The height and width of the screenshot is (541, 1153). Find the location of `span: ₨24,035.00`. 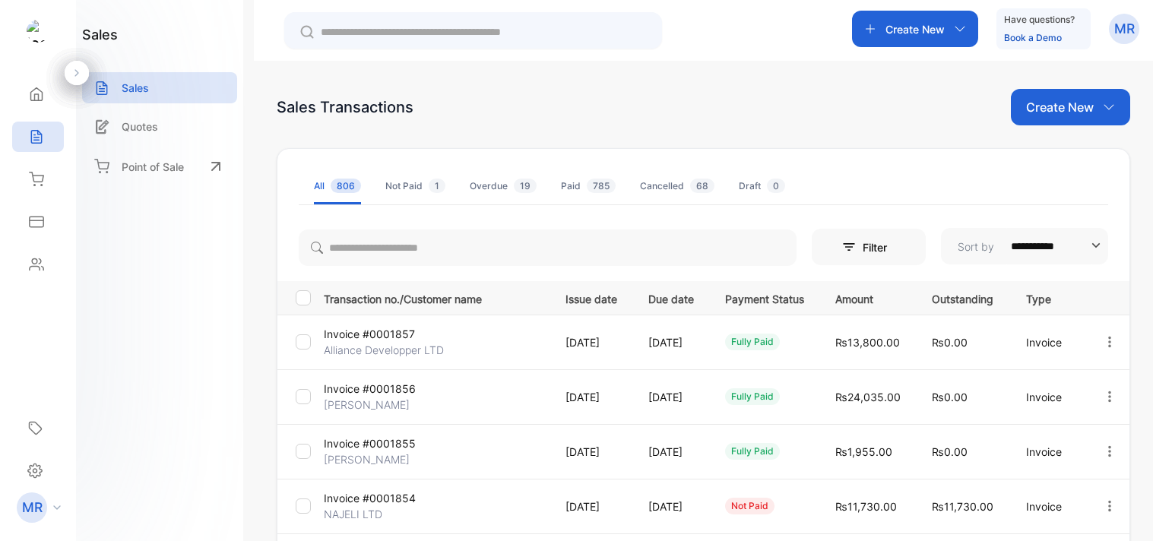

span: ₨24,035.00 is located at coordinates (868, 397).